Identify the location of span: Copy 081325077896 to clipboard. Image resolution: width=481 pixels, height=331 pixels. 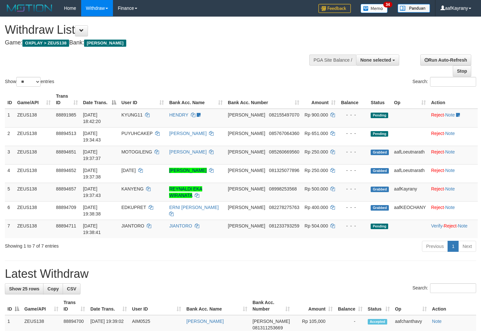
(284, 171).